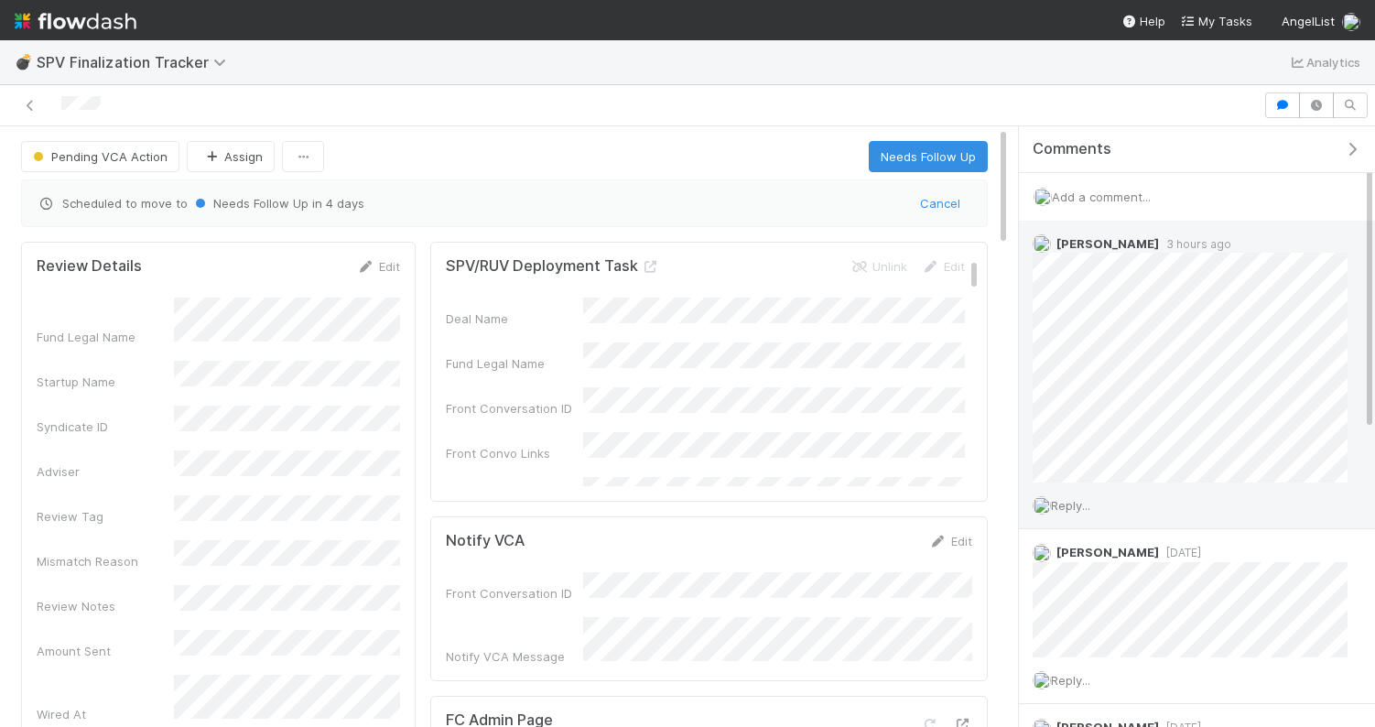 The width and height of the screenshot is (1375, 727). Describe the element at coordinates (1101, 197) in the screenshot. I see `span: Add a comment...` at that location.